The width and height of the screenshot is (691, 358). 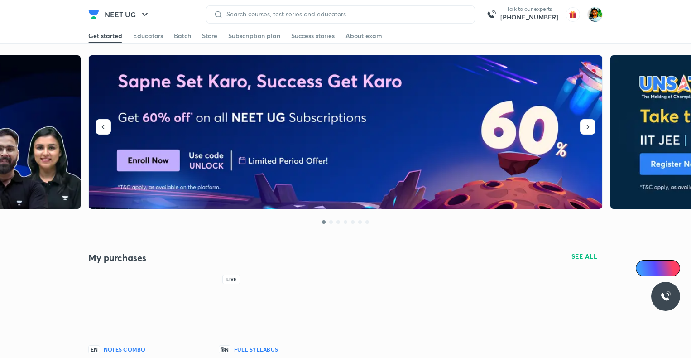 I want to click on p: हिN, so click(x=225, y=349).